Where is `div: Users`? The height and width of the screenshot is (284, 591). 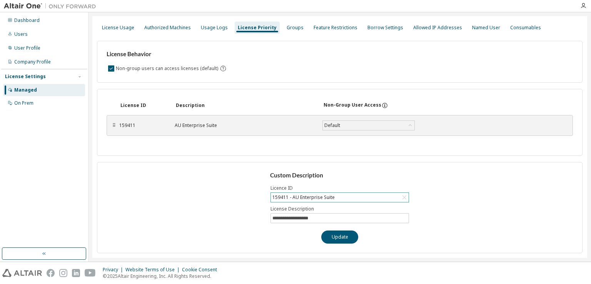
div: Users is located at coordinates (21, 34).